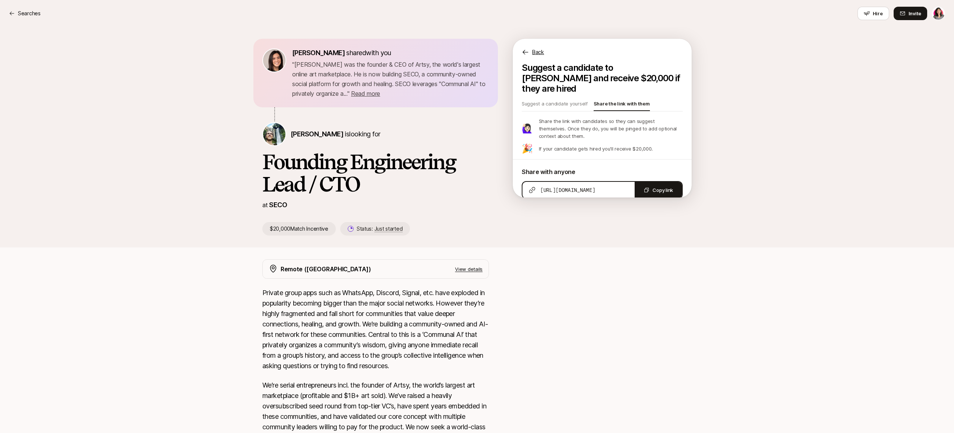  What do you see at coordinates (388, 229) in the screenshot?
I see `span: Just started` at bounding box center [388, 229].